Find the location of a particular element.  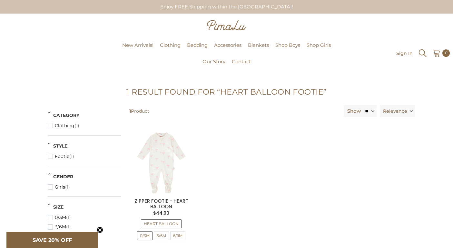

a: New Arrivals! is located at coordinates (138, 49).